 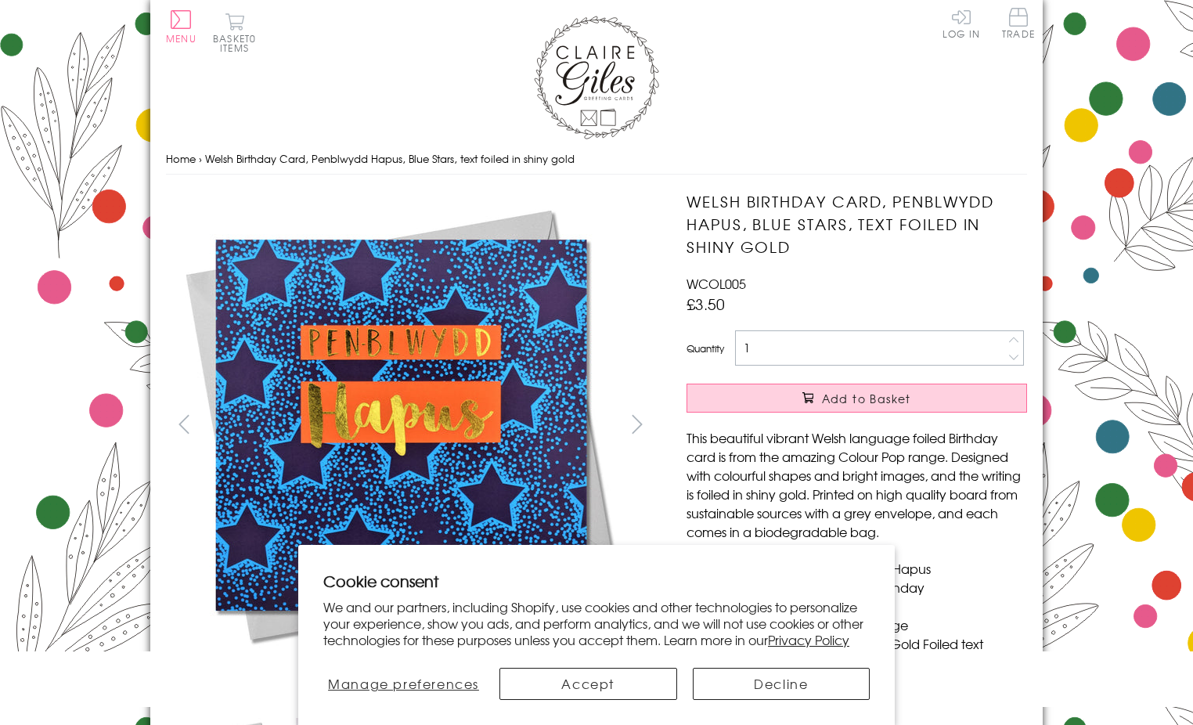 What do you see at coordinates (238, 43) in the screenshot?
I see `span: 0 items` at bounding box center [238, 43].